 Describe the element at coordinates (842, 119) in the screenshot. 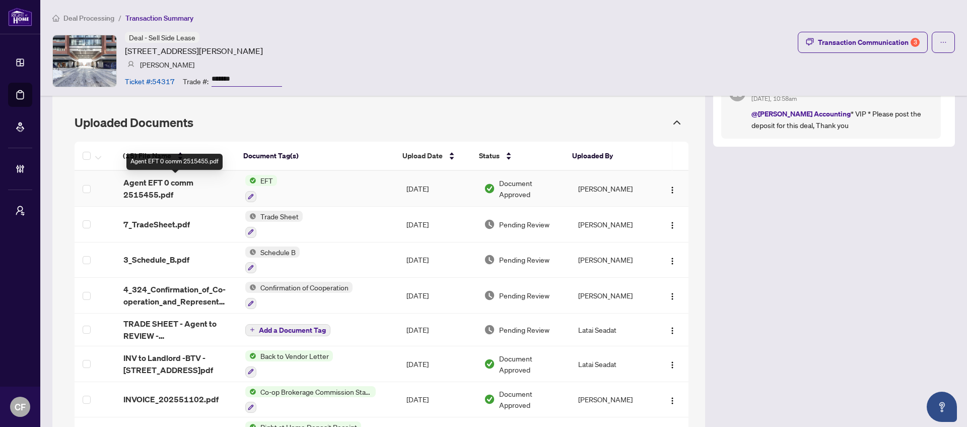

I see `p: * VIP * Please post the deposit for this deal, Thank you` at that location.